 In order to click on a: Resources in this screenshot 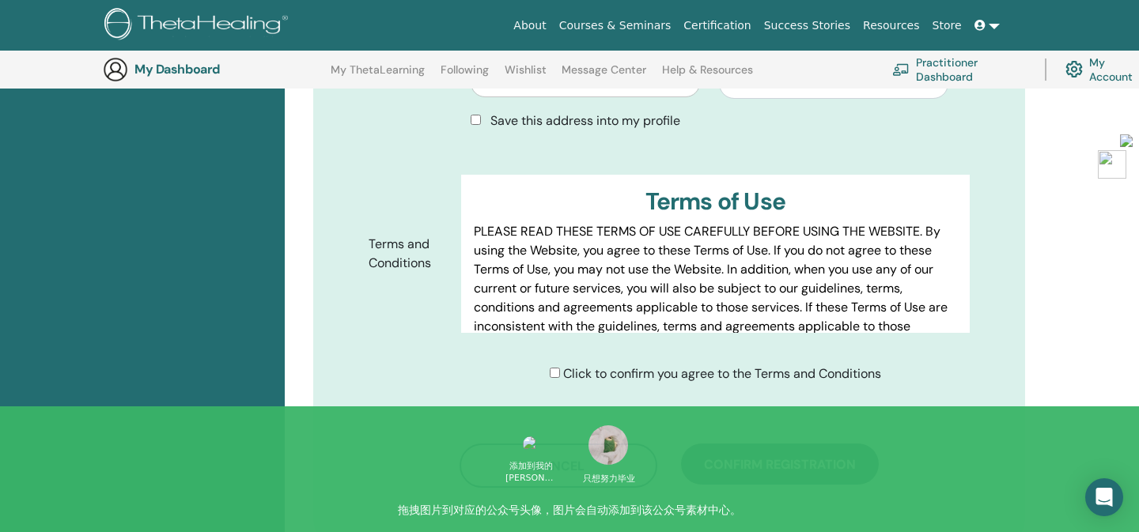, I will do `click(891, 25)`.